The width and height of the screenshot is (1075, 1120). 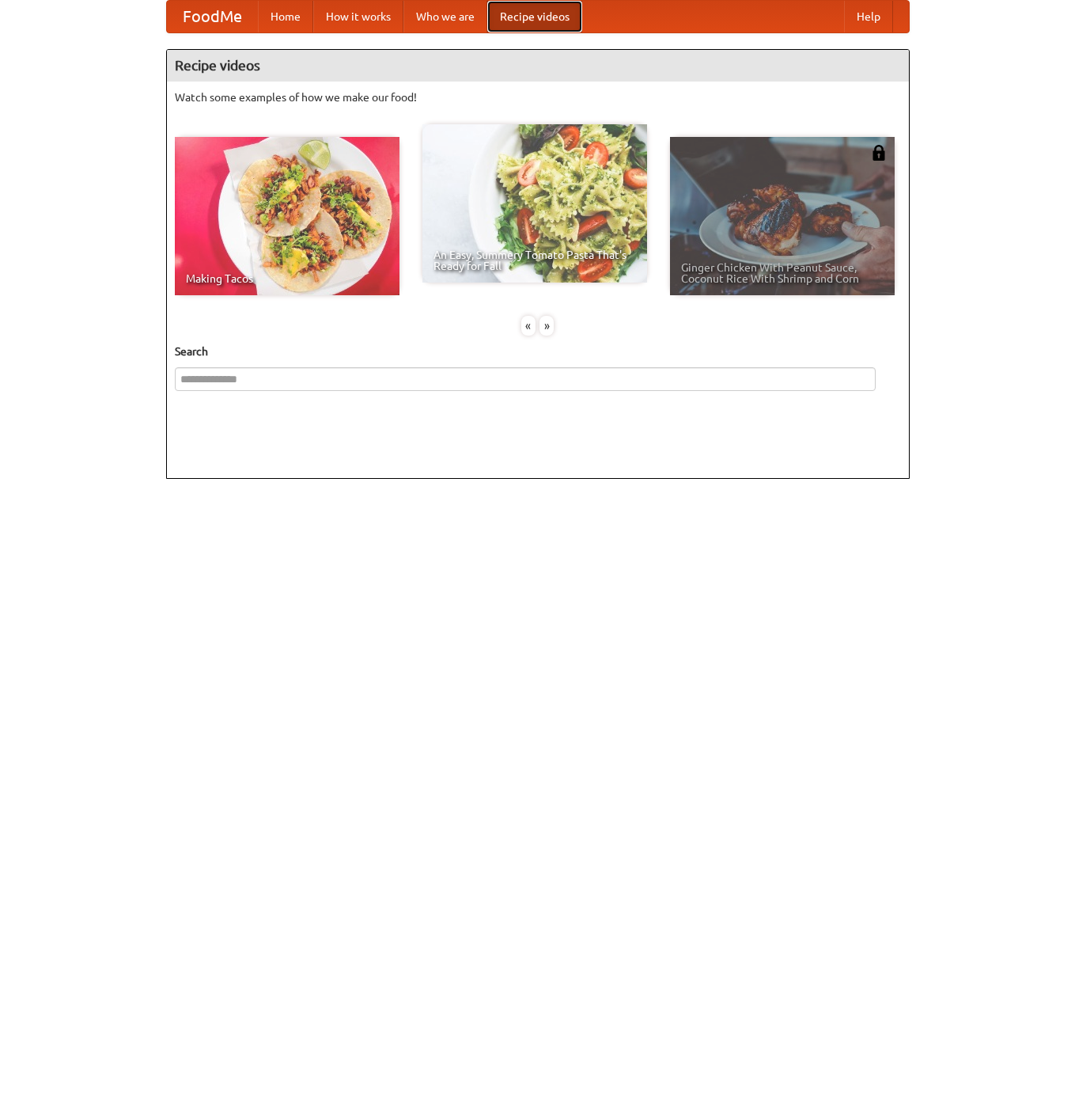 I want to click on a: FoodMe, so click(x=212, y=16).